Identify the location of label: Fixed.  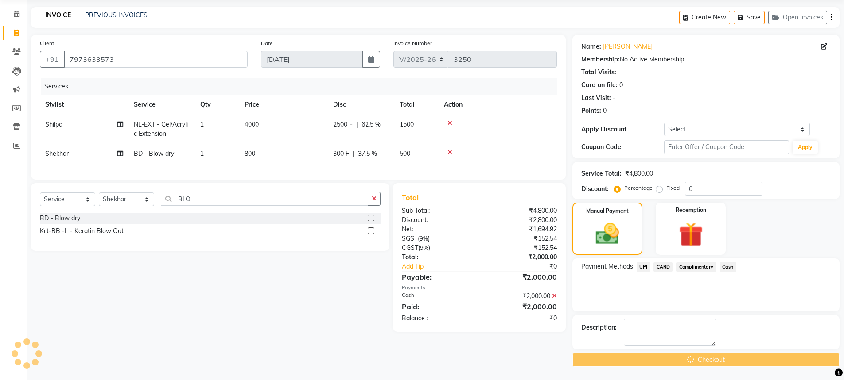
(673, 188).